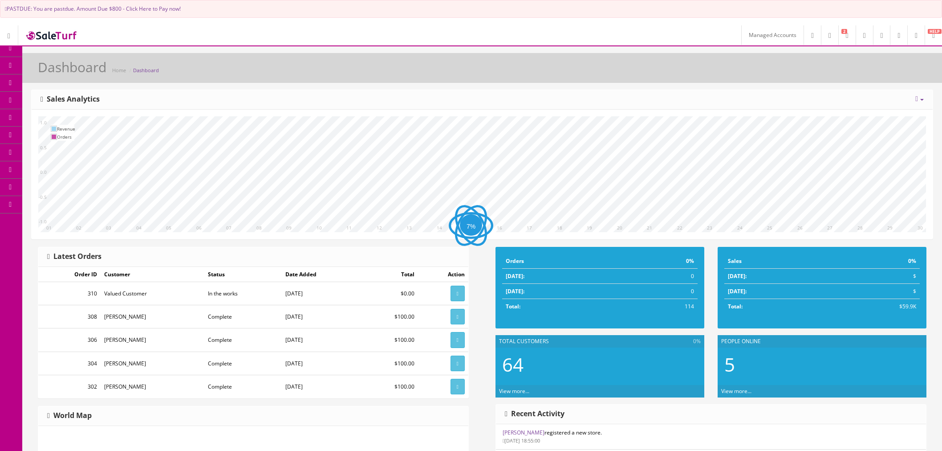 The image size is (942, 451). Describe the element at coordinates (69, 317) in the screenshot. I see `td: 308` at that location.